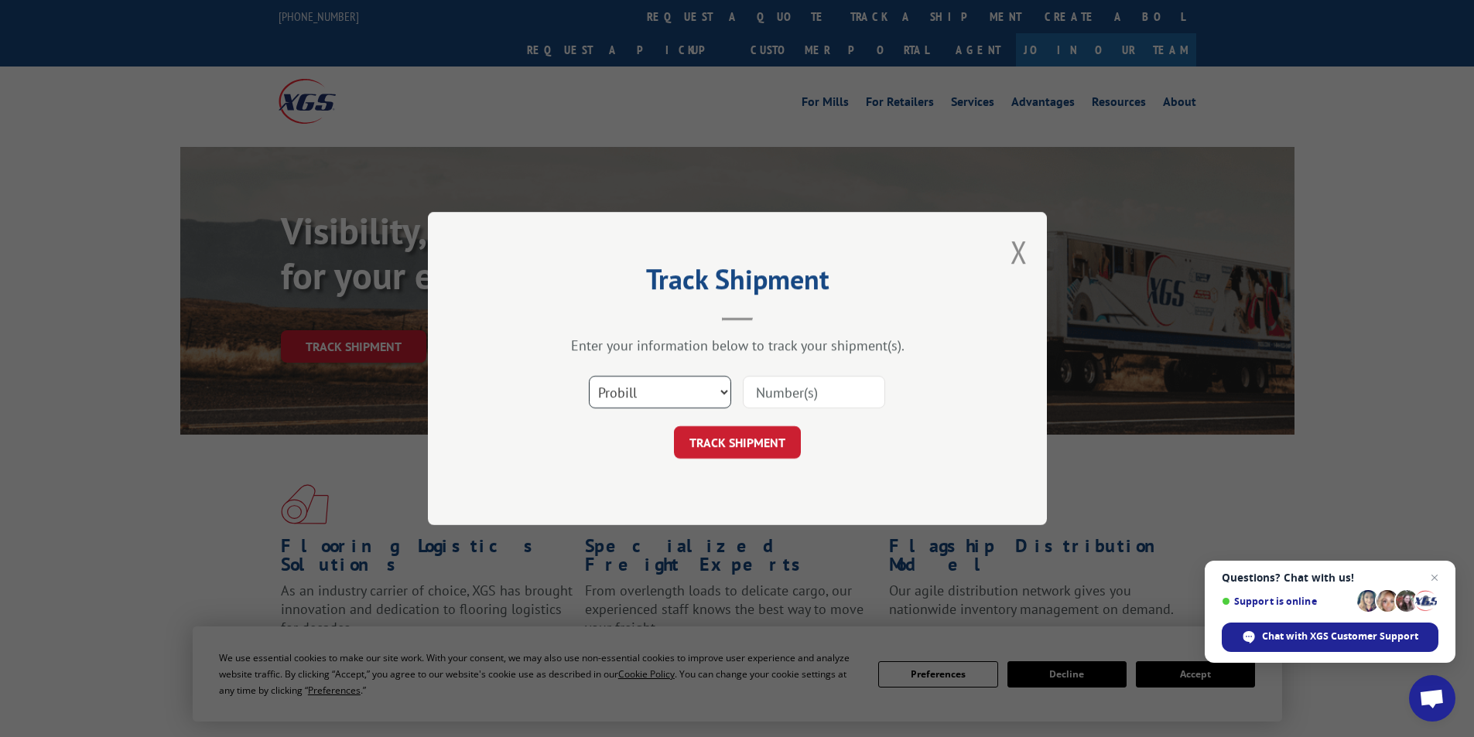 The height and width of the screenshot is (737, 1474). I want to click on div: Chat with XGS Customer Support, so click(1330, 638).